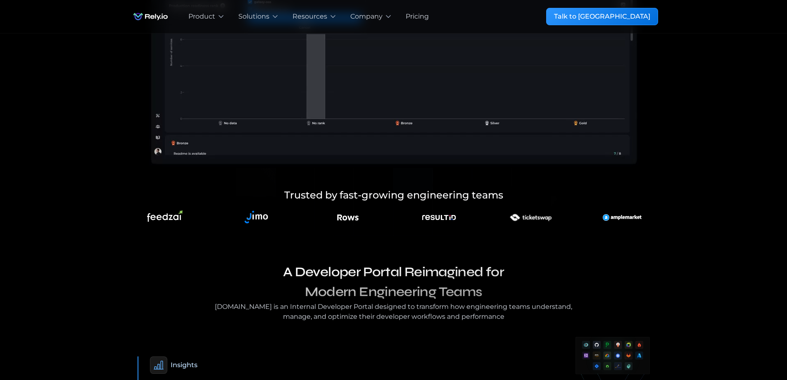  What do you see at coordinates (310, 17) in the screenshot?
I see `div: Resources` at bounding box center [310, 17].